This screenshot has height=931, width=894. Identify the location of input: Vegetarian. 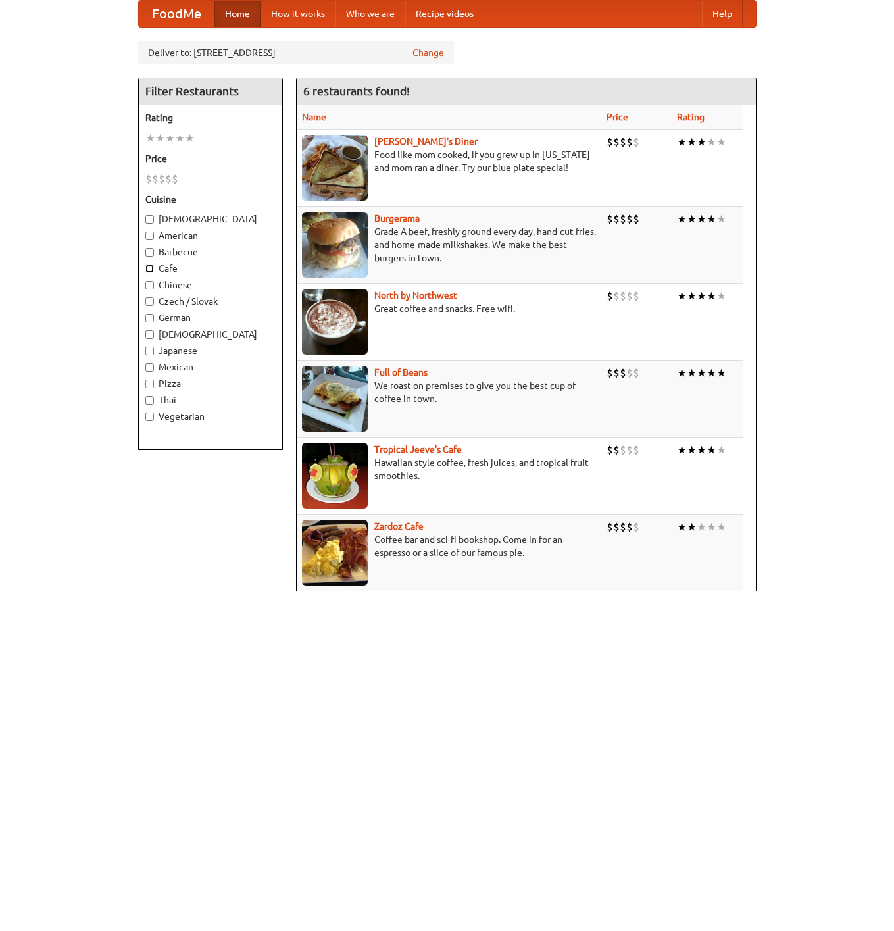
(149, 416).